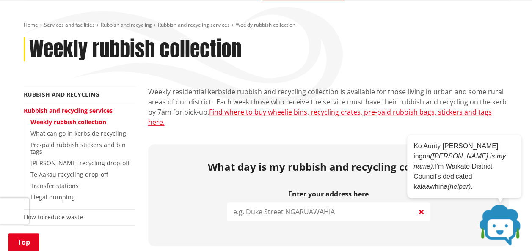 The width and height of the screenshot is (532, 251). I want to click on h1: Weekly rubbish collection, so click(135, 50).